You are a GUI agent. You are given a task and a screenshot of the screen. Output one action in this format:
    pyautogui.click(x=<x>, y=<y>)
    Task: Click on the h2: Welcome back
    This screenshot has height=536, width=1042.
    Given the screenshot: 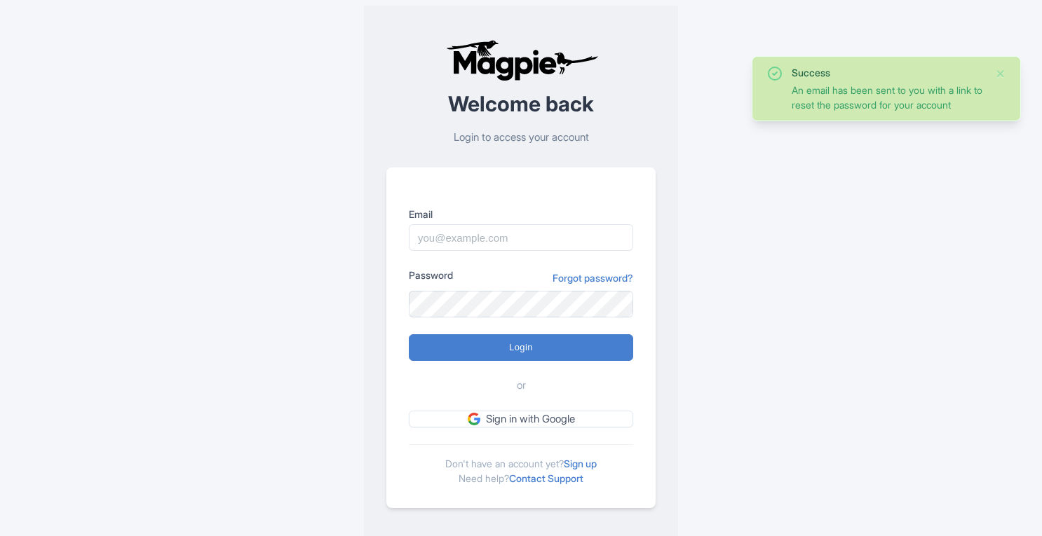 What is the action you would take?
    pyautogui.click(x=521, y=104)
    